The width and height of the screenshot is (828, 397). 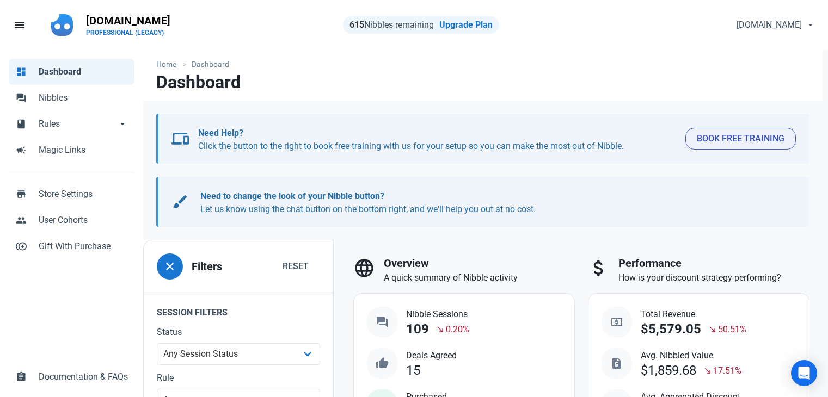 What do you see at coordinates (170, 267) in the screenshot?
I see `button: close` at bounding box center [170, 267].